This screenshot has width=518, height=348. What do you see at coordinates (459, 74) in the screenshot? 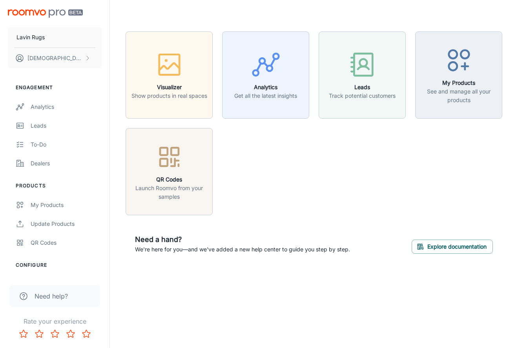
I see `a: My ProductsSee and manage all your products` at bounding box center [459, 74].